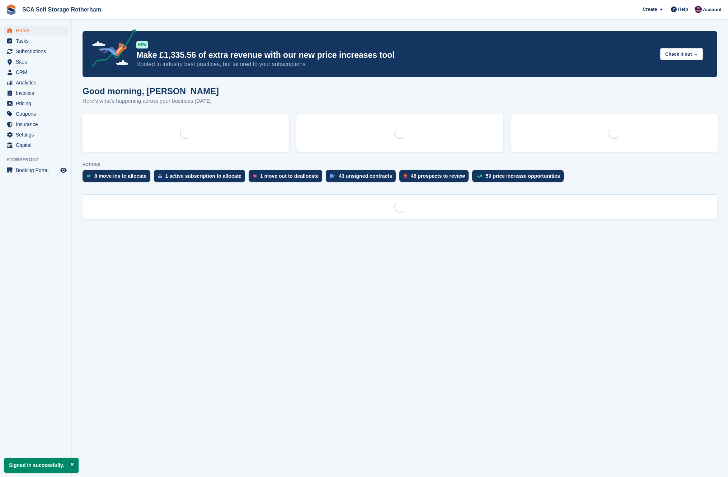 This screenshot has width=728, height=477. Describe the element at coordinates (289, 176) in the screenshot. I see `div: 1 move out to deallocate` at that location.